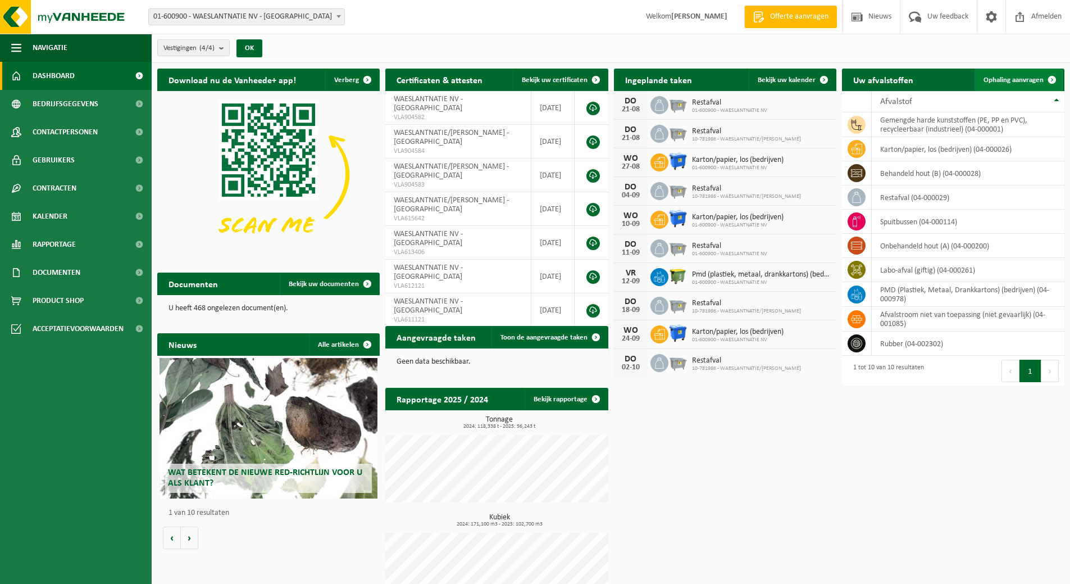 The width and height of the screenshot is (1070, 584). Describe the element at coordinates (1013, 80) in the screenshot. I see `span: Ophaling aanvragen` at that location.